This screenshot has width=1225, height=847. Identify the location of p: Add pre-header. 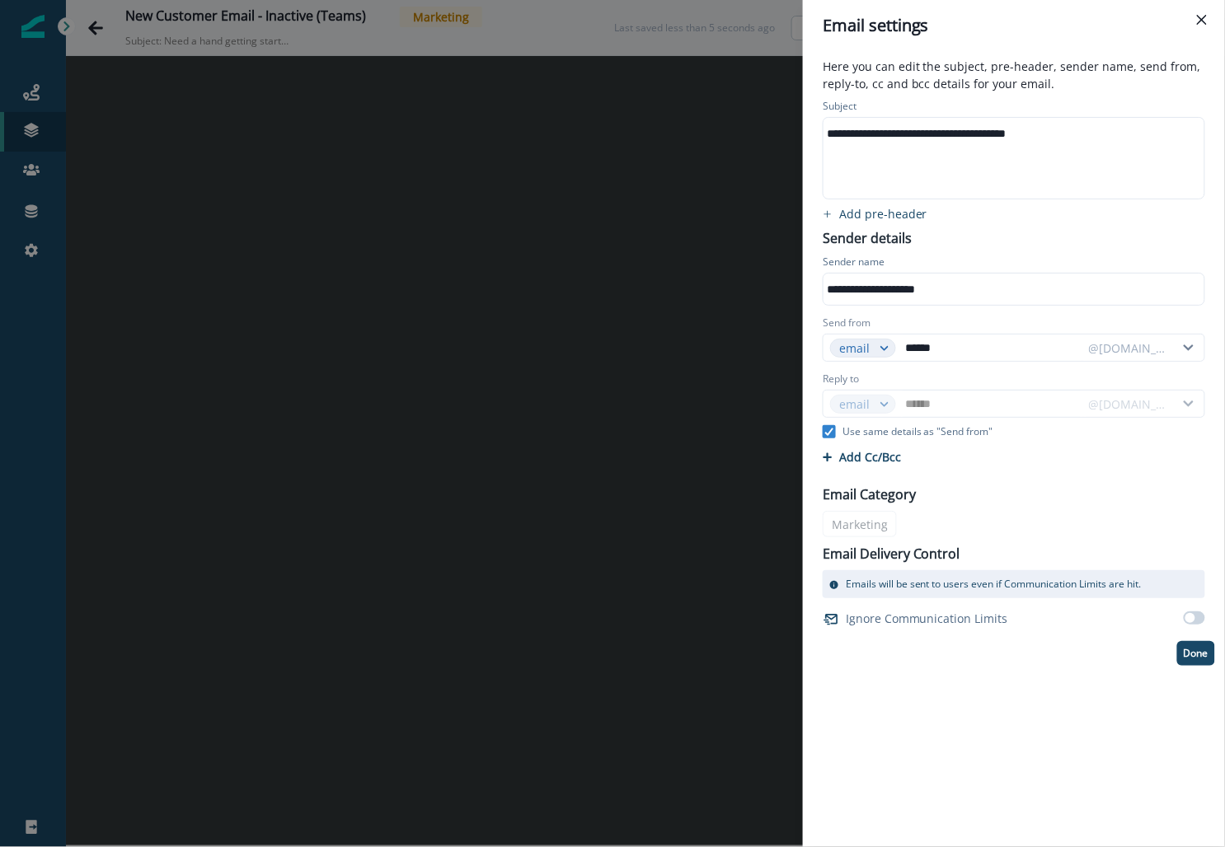
(883, 213).